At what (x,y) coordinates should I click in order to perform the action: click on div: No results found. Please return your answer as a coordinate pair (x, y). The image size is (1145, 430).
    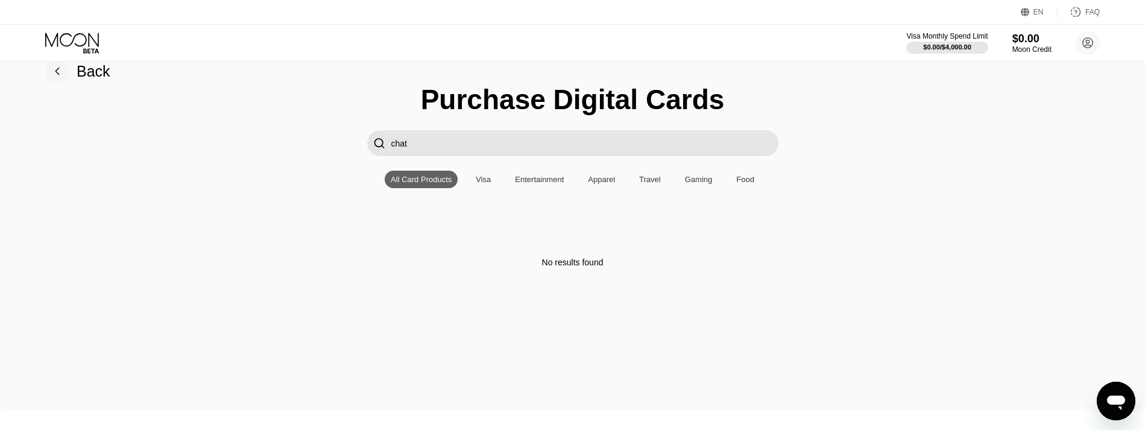
    Looking at the image, I should click on (572, 262).